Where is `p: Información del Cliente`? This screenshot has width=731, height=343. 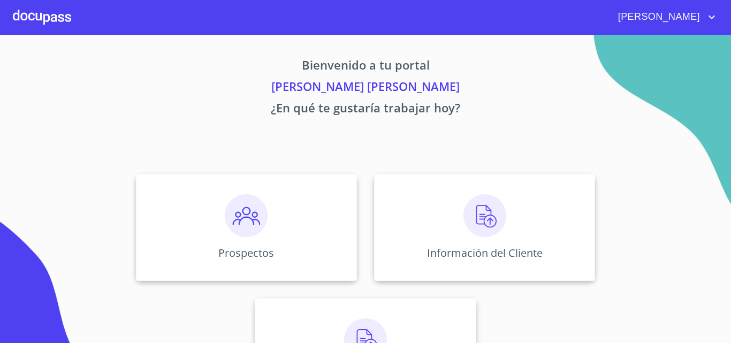
p: Información del Cliente is located at coordinates (485, 253).